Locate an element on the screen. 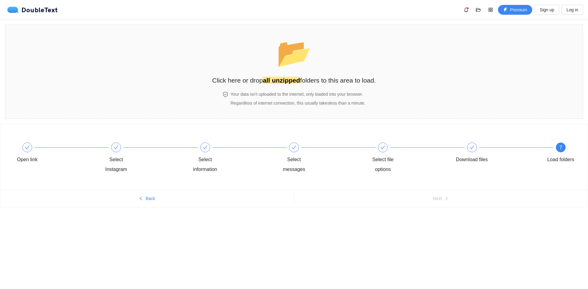 This screenshot has height=289, width=588. div: Load folders is located at coordinates (560, 160).